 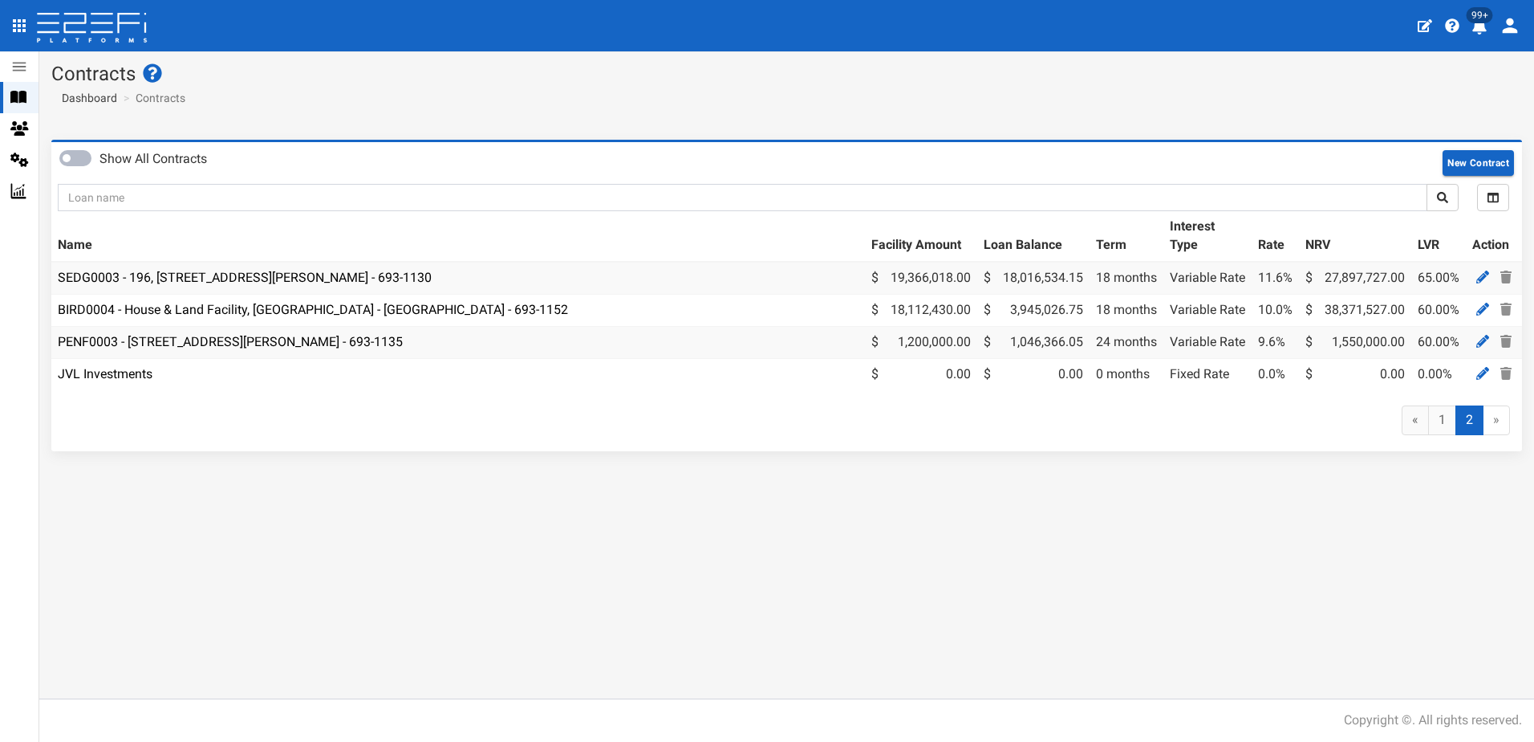 What do you see at coordinates (1275, 373) in the screenshot?
I see `td: 0.0%` at bounding box center [1275, 373].